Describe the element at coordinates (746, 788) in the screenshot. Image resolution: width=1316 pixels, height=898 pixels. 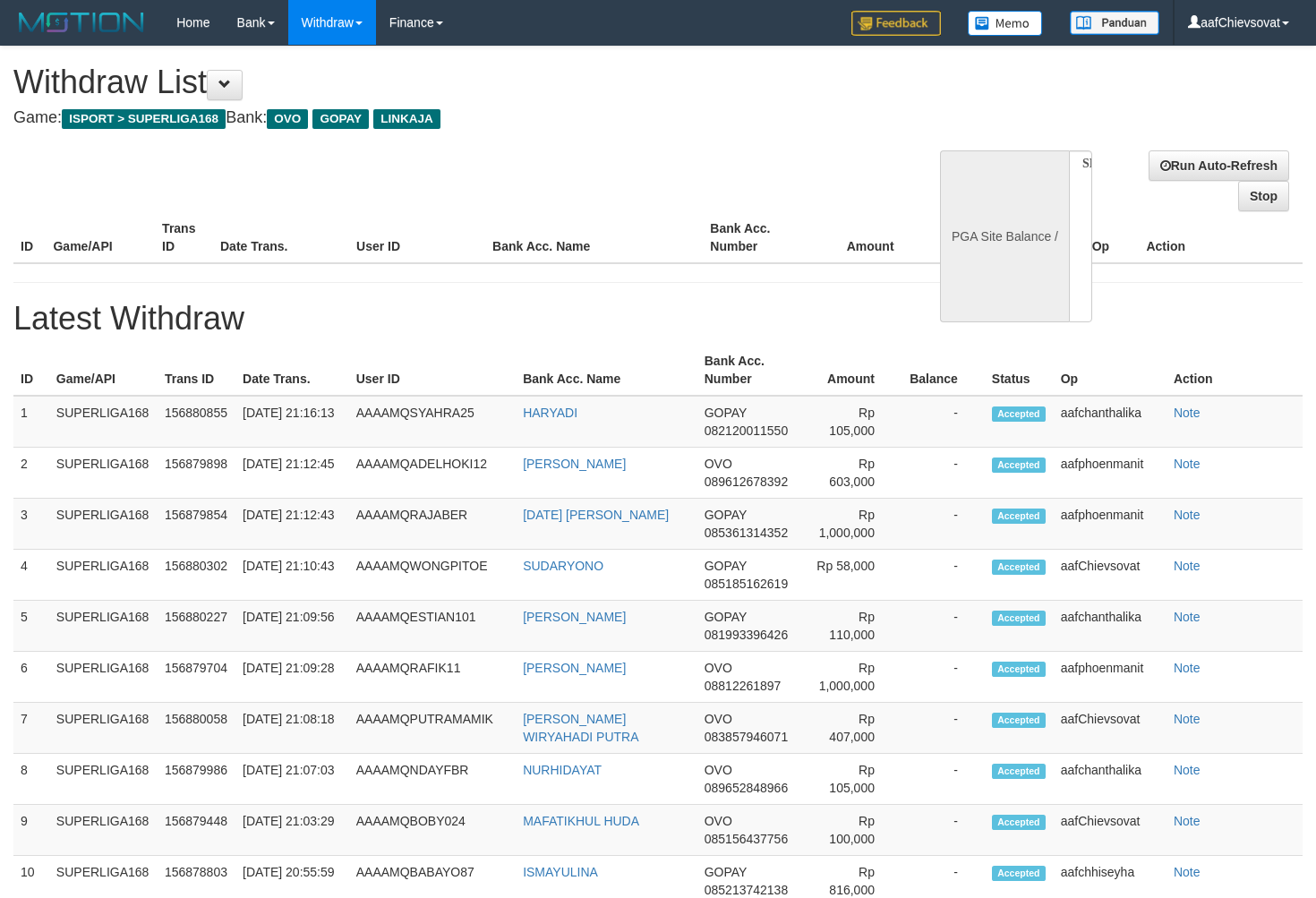
I see `span: 089652848966` at that location.